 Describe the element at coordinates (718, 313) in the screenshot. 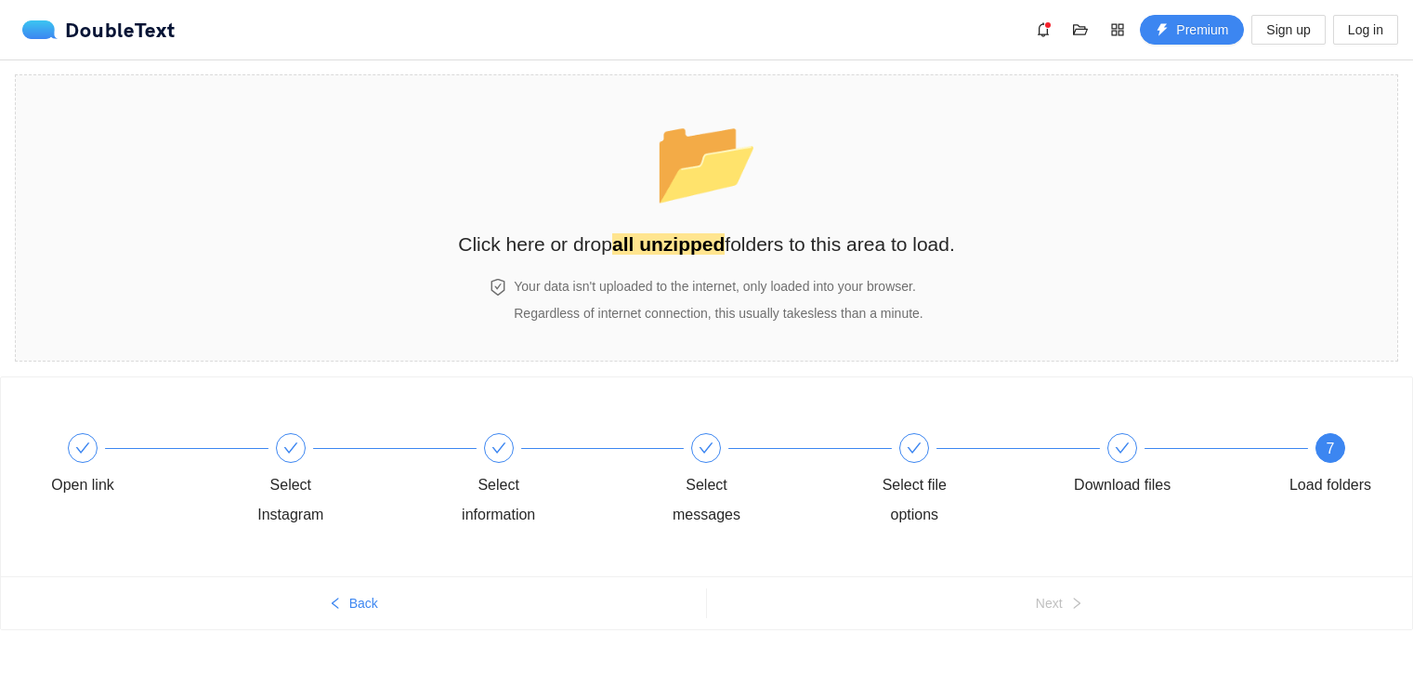

I see `span: Regardless of internet connection, this usually takes less than a minute .` at that location.